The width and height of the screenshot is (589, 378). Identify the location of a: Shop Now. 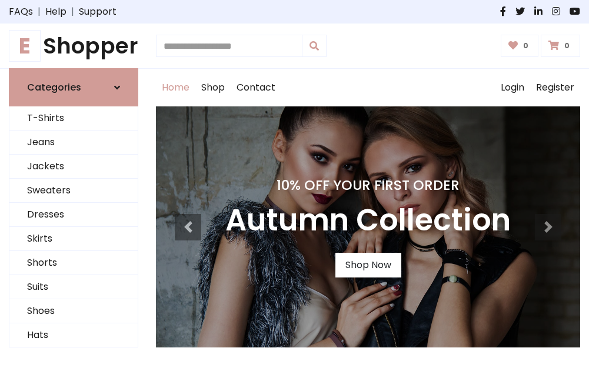
(368, 265).